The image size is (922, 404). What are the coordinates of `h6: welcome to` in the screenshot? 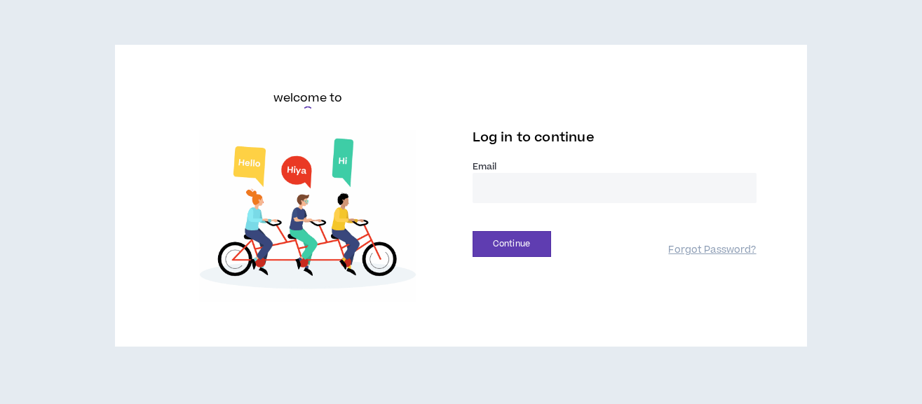 It's located at (308, 98).